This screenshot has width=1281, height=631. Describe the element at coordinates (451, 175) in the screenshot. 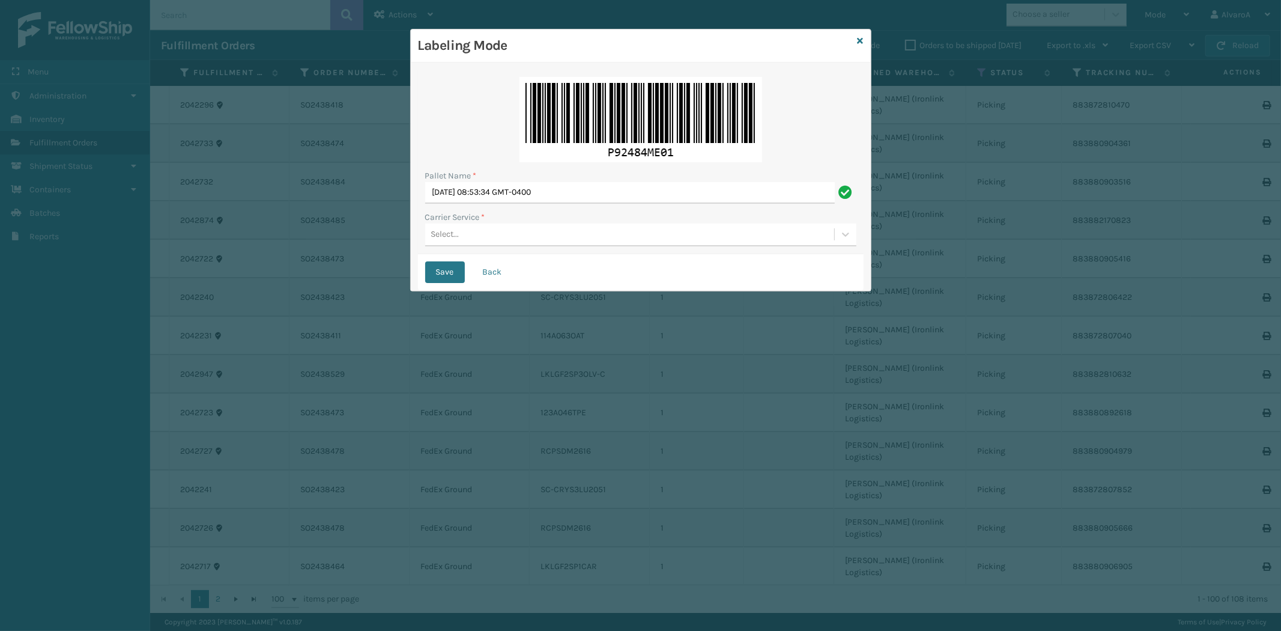

I see `label: Pallet Name` at that location.